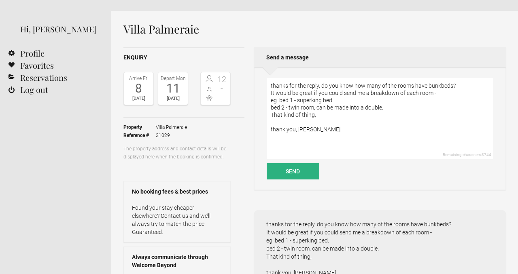 Image resolution: width=518 pixels, height=274 pixels. What do you see at coordinates (171, 127) in the screenshot?
I see `span: Villa Palmeraie` at bounding box center [171, 127].